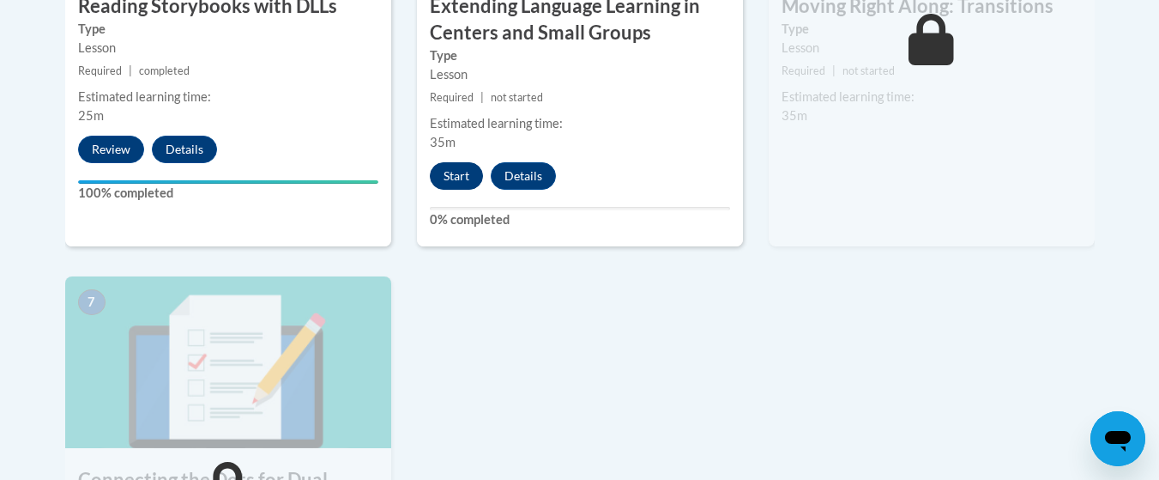 The image size is (1159, 480). I want to click on div: Your progress, so click(228, 182).